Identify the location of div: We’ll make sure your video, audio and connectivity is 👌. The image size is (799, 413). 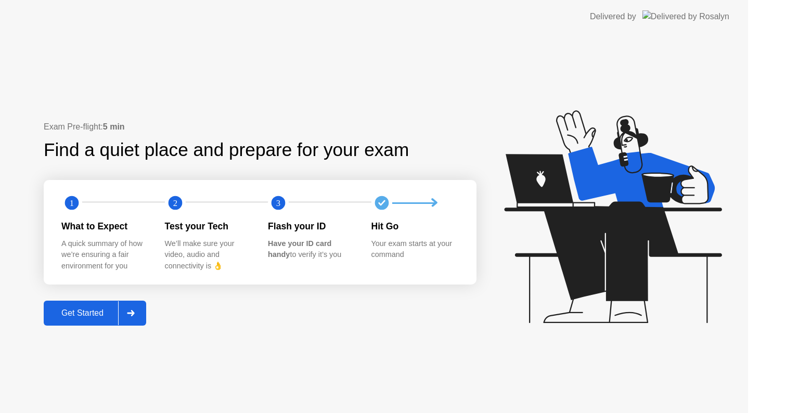
(208, 255).